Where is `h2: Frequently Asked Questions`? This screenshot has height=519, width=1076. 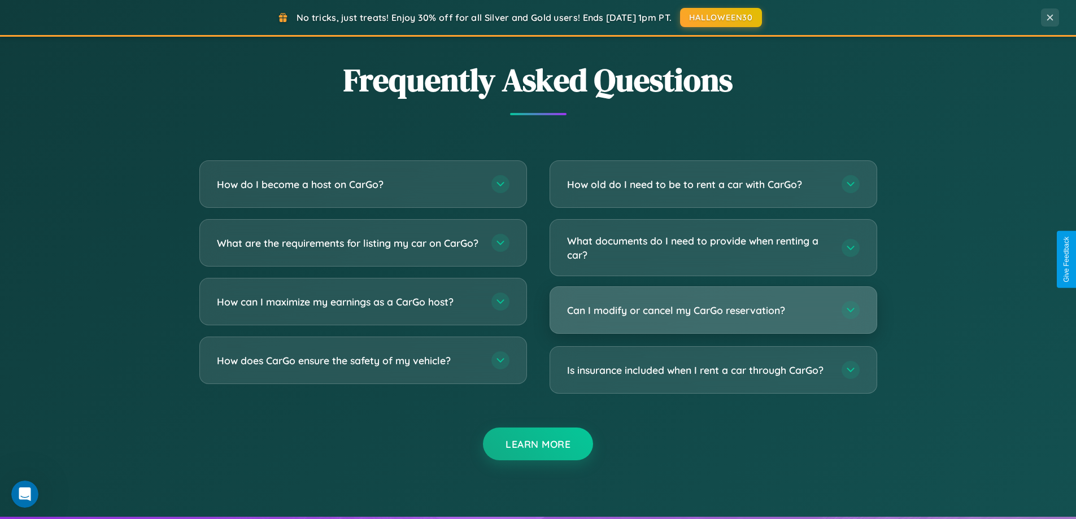 h2: Frequently Asked Questions is located at coordinates (538, 80).